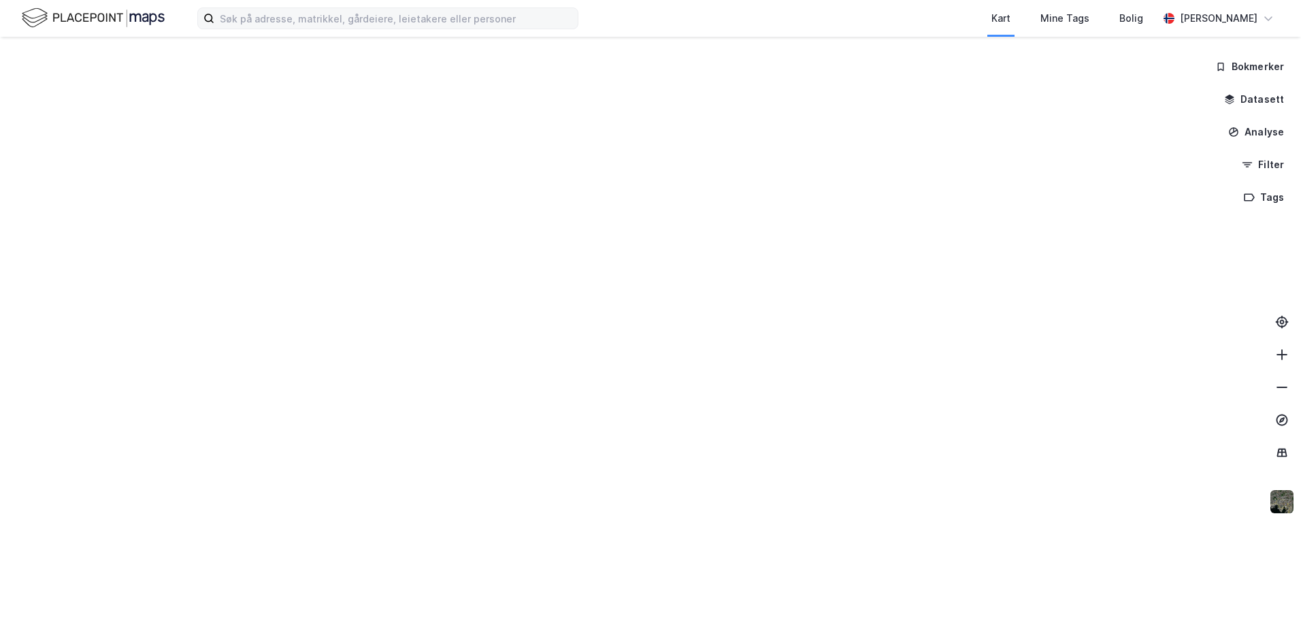 Image resolution: width=1301 pixels, height=629 pixels. Describe the element at coordinates (93, 18) in the screenshot. I see `img: logo.f888ab2527a4732fd821a326f86c7f29.svg` at that location.